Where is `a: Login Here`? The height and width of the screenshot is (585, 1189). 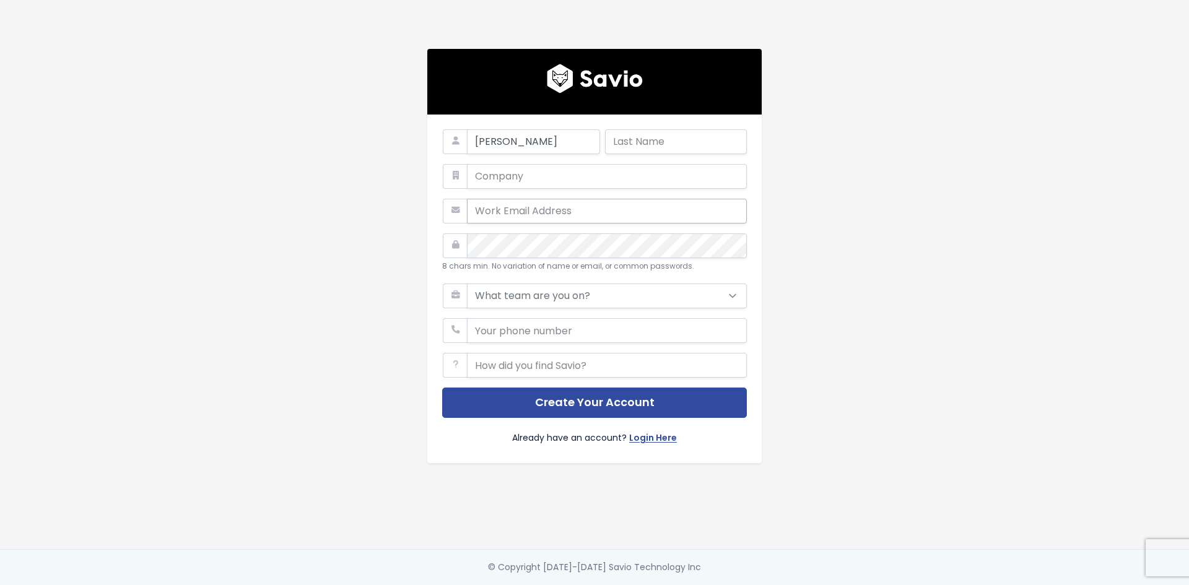
a: Login Here is located at coordinates (653, 439).